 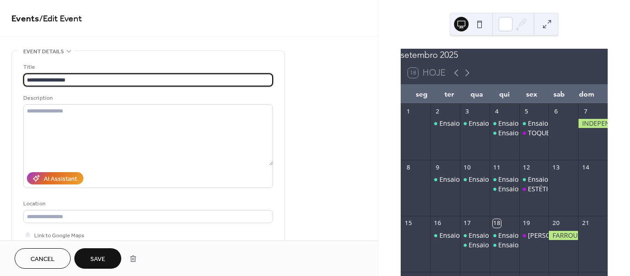 What do you see at coordinates (438, 224) in the screenshot?
I see `div: 16` at bounding box center [438, 224].